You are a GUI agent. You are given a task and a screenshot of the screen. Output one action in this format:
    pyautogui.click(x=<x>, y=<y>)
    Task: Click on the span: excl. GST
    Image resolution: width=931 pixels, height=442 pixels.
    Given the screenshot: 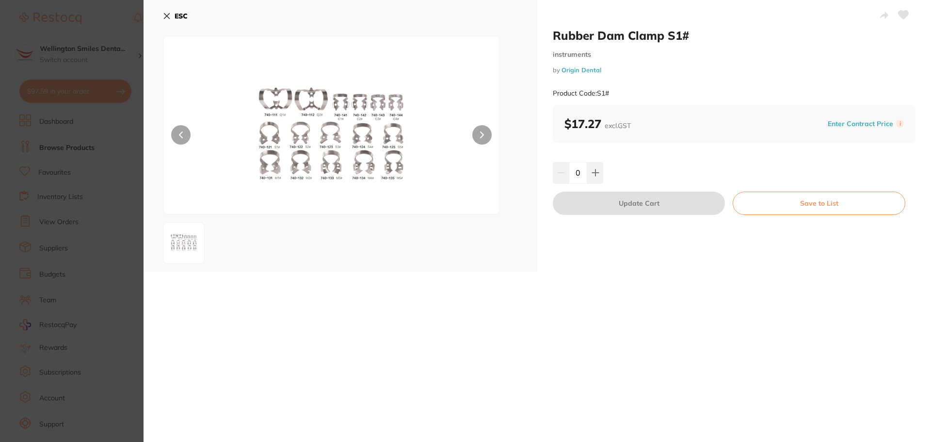 What is the action you would take?
    pyautogui.click(x=618, y=126)
    